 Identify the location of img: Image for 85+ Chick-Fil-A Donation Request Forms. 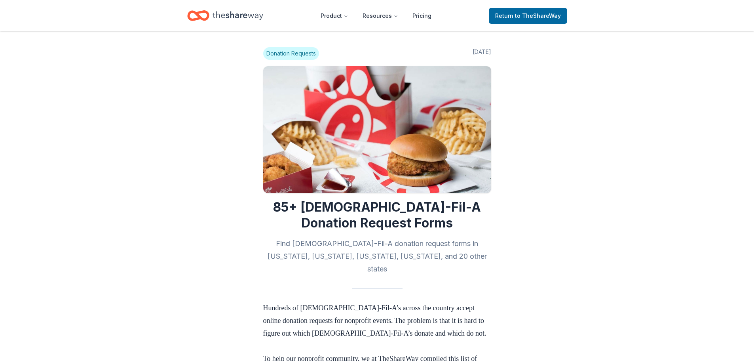
(377, 129).